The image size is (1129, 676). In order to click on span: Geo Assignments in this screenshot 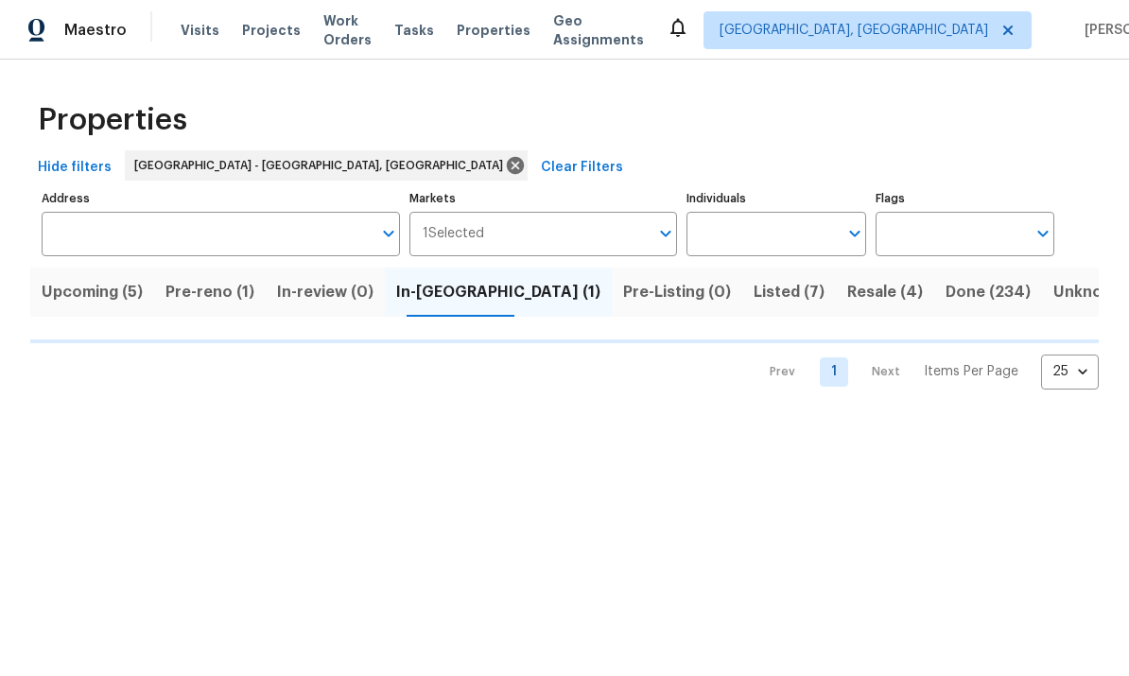, I will do `click(599, 30)`.